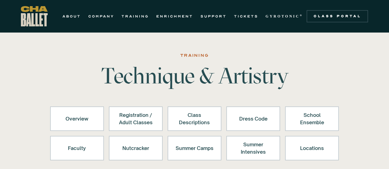 The width and height of the screenshot is (389, 169). I want to click on a: Faculty, so click(77, 148).